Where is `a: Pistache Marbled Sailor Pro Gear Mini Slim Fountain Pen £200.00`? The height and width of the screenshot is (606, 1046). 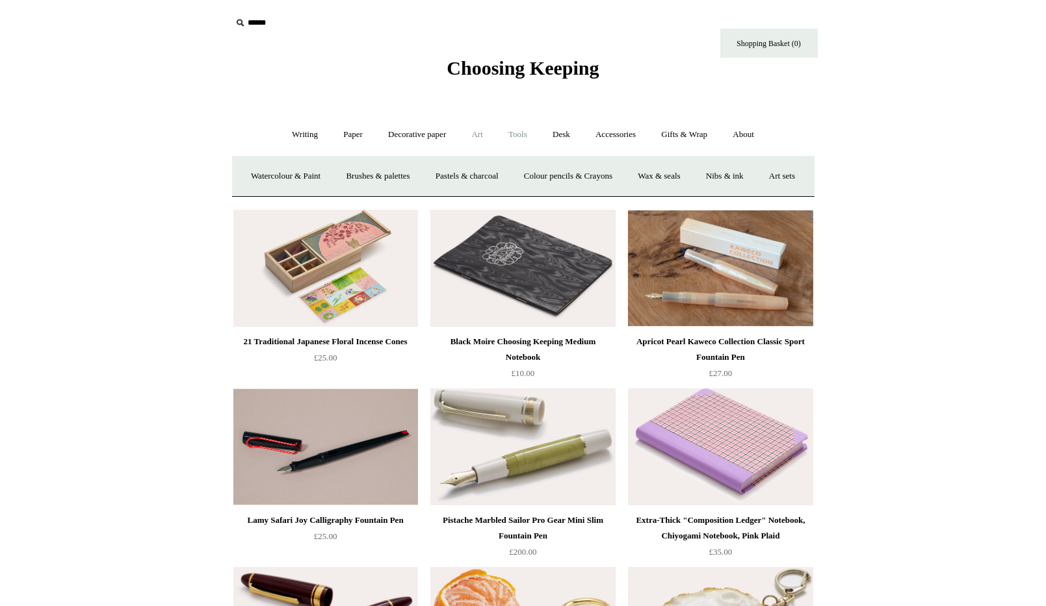 a: Pistache Marbled Sailor Pro Gear Mini Slim Fountain Pen £200.00 is located at coordinates (523, 539).